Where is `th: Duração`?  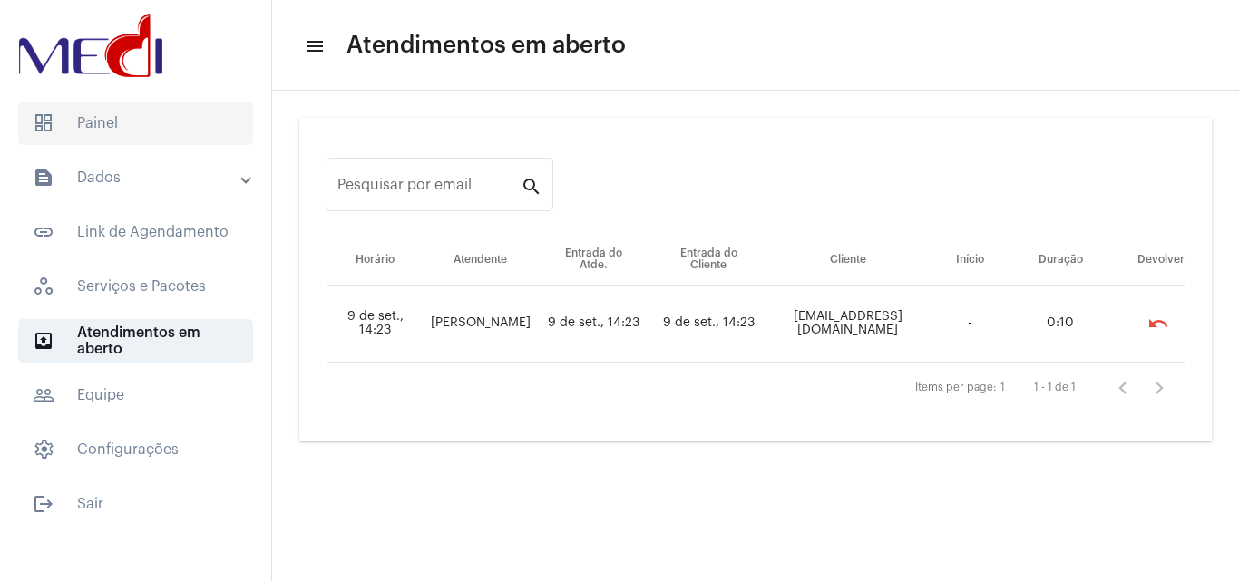 th: Duração is located at coordinates (1060, 260).